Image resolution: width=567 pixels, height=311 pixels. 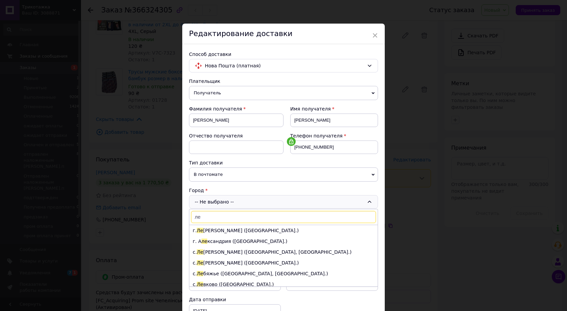 What do you see at coordinates (216, 136) in the screenshot?
I see `span: Отчество получателя` at bounding box center [216, 136].